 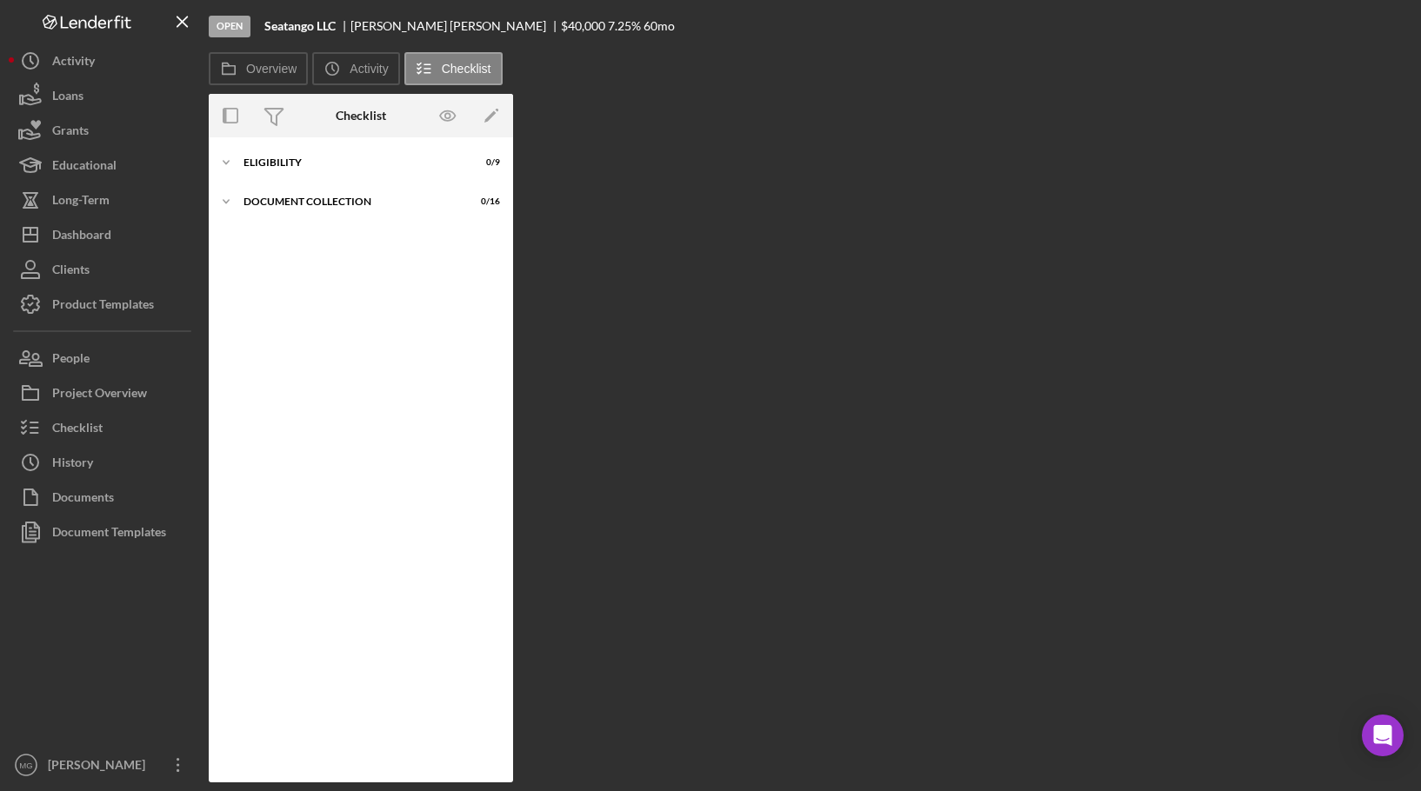 I want to click on a: People, so click(x=104, y=358).